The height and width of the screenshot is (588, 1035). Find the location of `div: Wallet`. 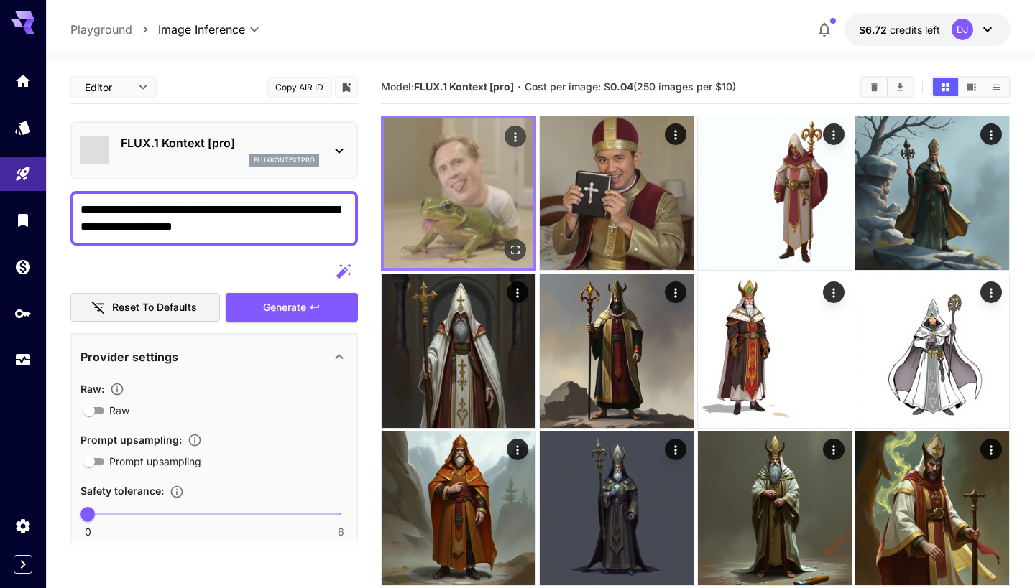

div: Wallet is located at coordinates (23, 267).